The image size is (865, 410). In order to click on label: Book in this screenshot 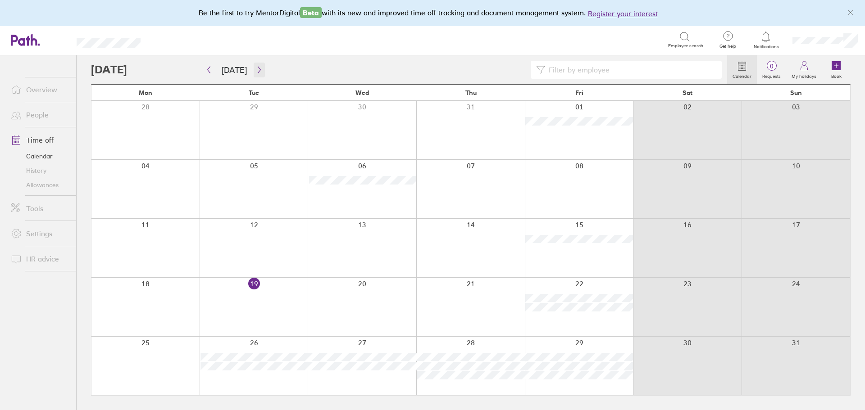, I will do `click(836, 75)`.